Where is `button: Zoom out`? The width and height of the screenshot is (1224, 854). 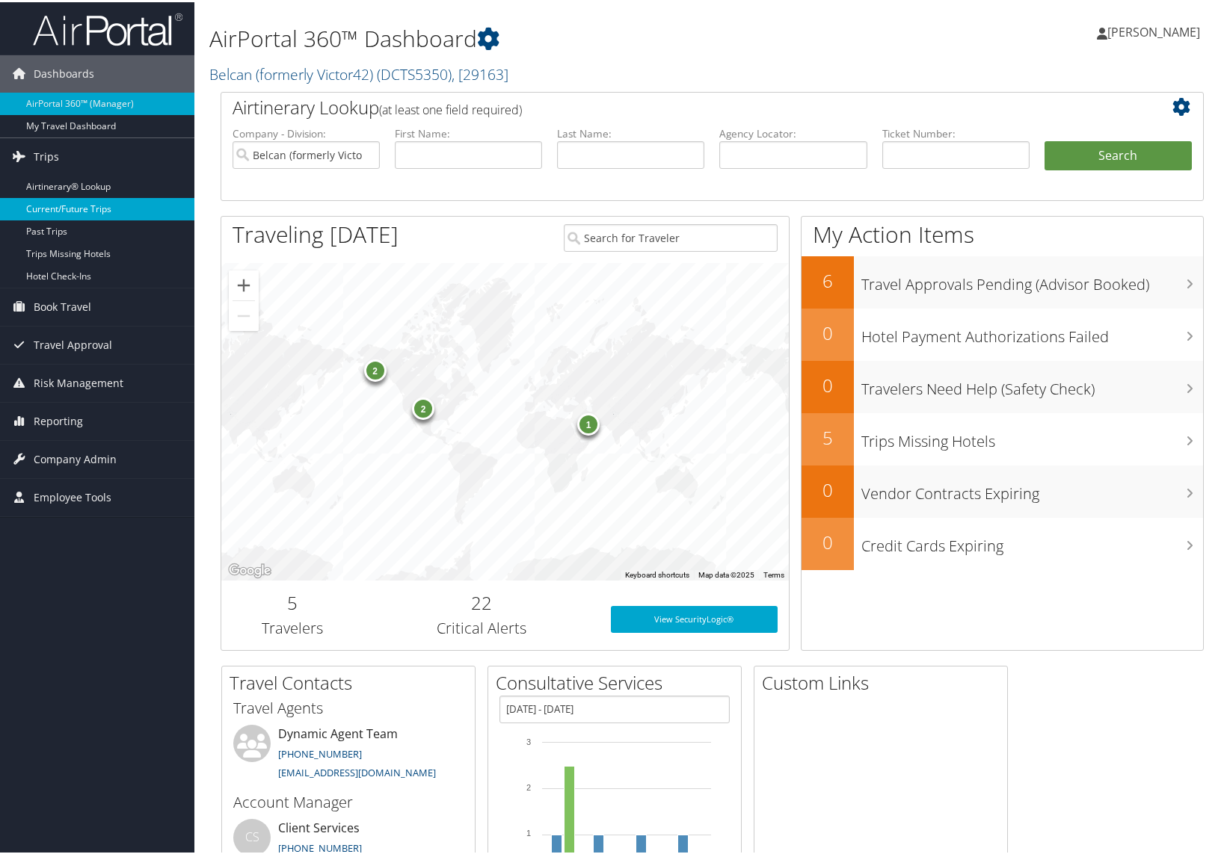 button: Zoom out is located at coordinates (244, 314).